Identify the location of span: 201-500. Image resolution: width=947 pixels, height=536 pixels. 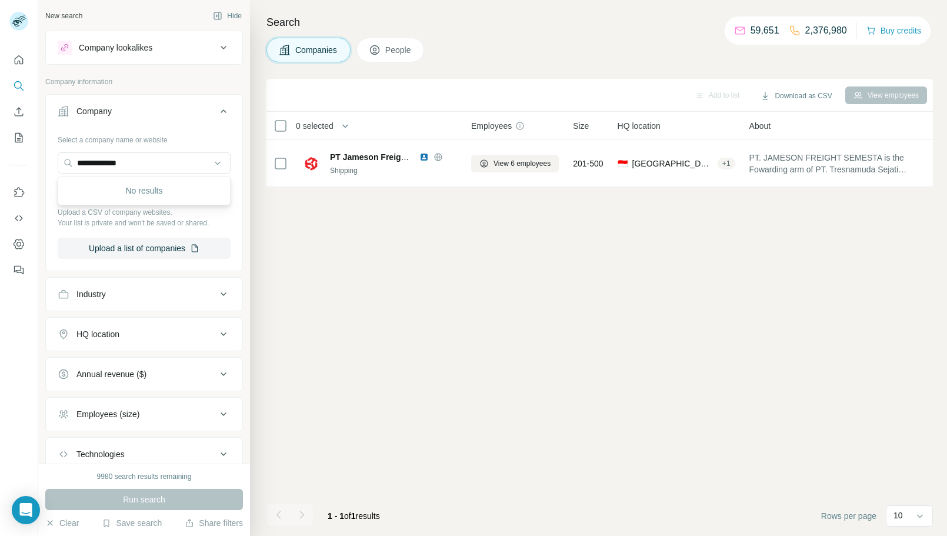
(588, 164).